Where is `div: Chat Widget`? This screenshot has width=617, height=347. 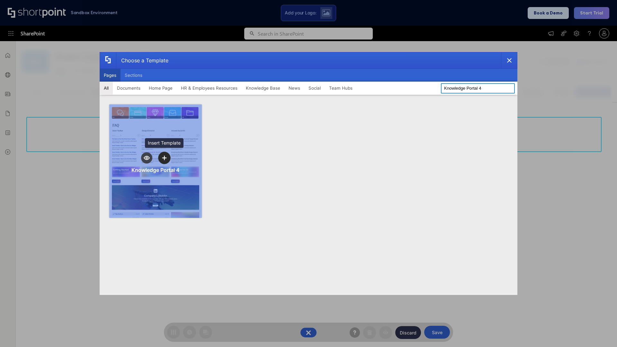 div: Chat Widget is located at coordinates (601, 332).